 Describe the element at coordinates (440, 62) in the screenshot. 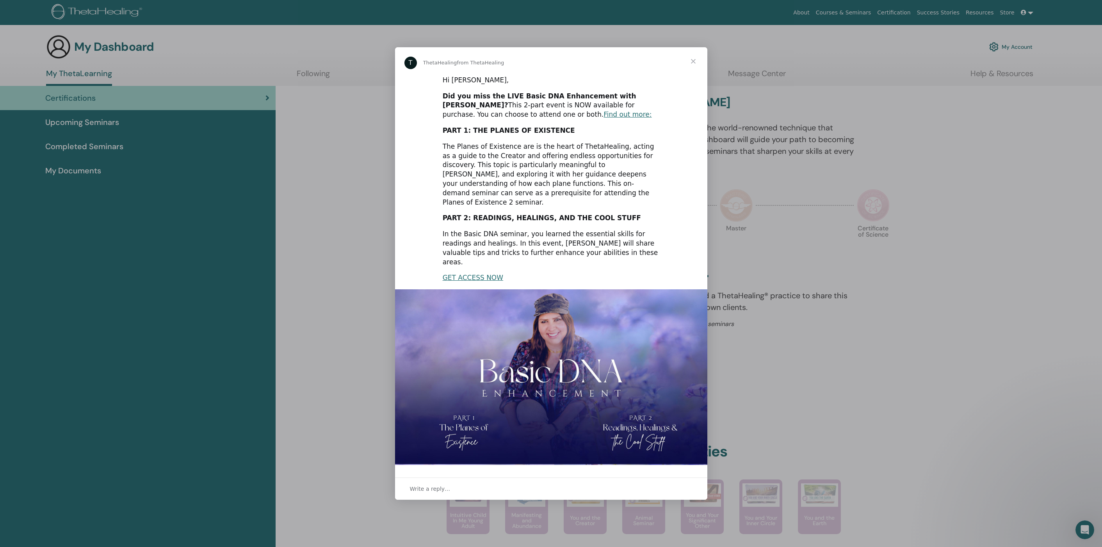

I see `span: ThetaHealing` at that location.